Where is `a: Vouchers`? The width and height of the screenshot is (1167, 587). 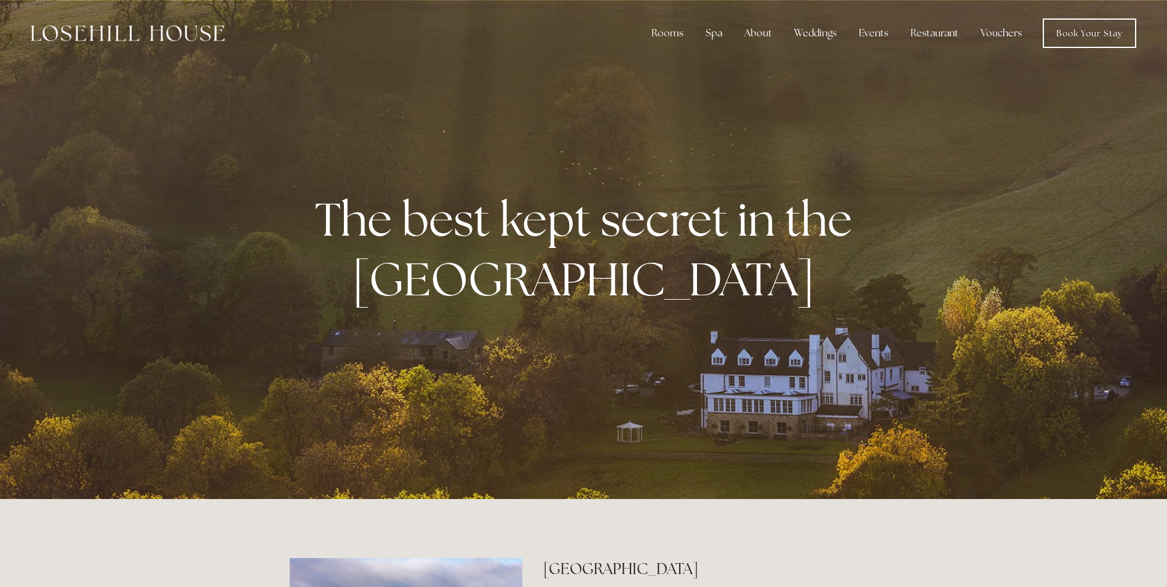 a: Vouchers is located at coordinates (1001, 33).